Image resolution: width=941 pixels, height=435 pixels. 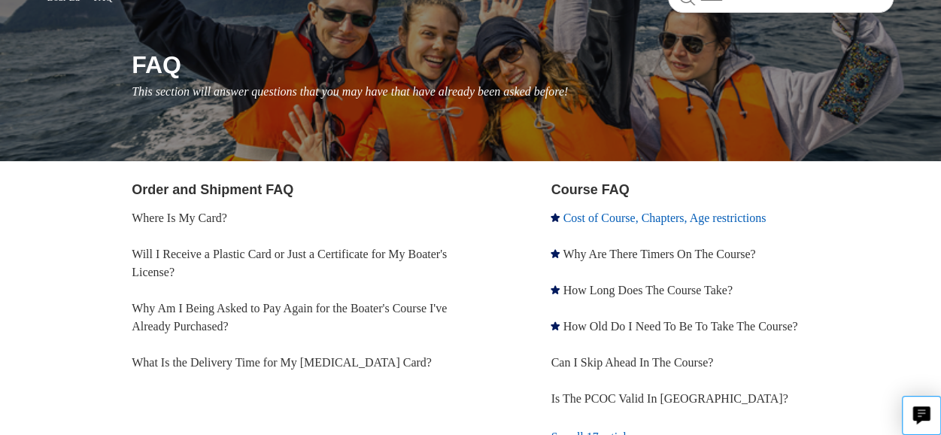 What do you see at coordinates (289, 263) in the screenshot?
I see `a: Will I Receive a Plastic Card or Just a Certificate for My Boater's License?` at bounding box center [289, 263].